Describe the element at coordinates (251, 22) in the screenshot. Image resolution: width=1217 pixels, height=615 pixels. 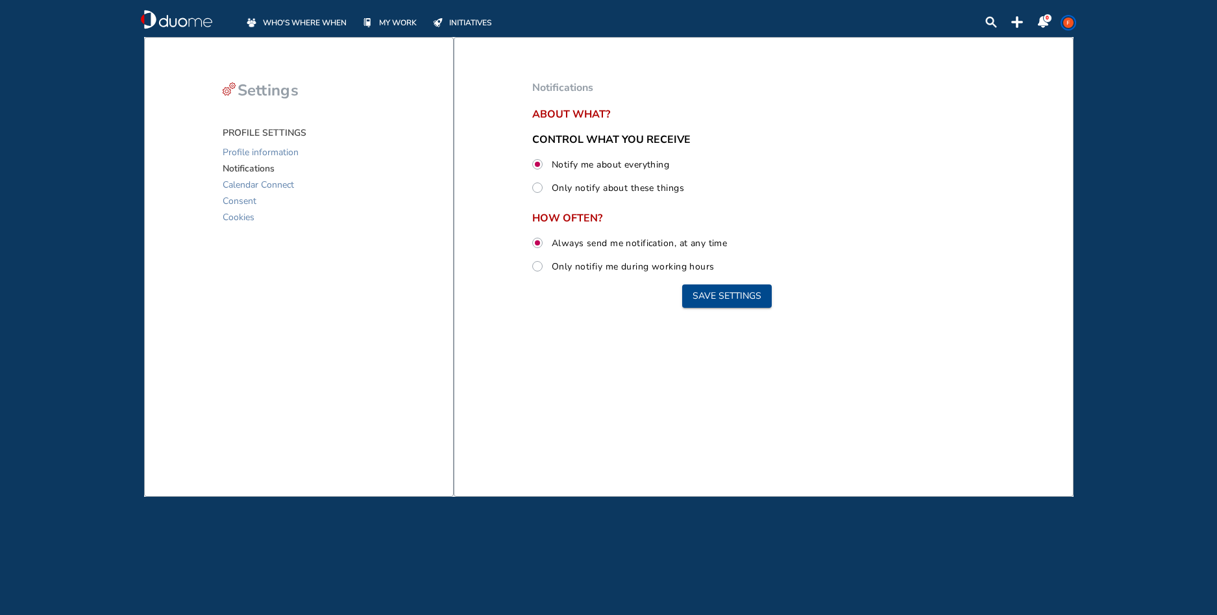
I see `div: whoswherewhen-off` at that location.